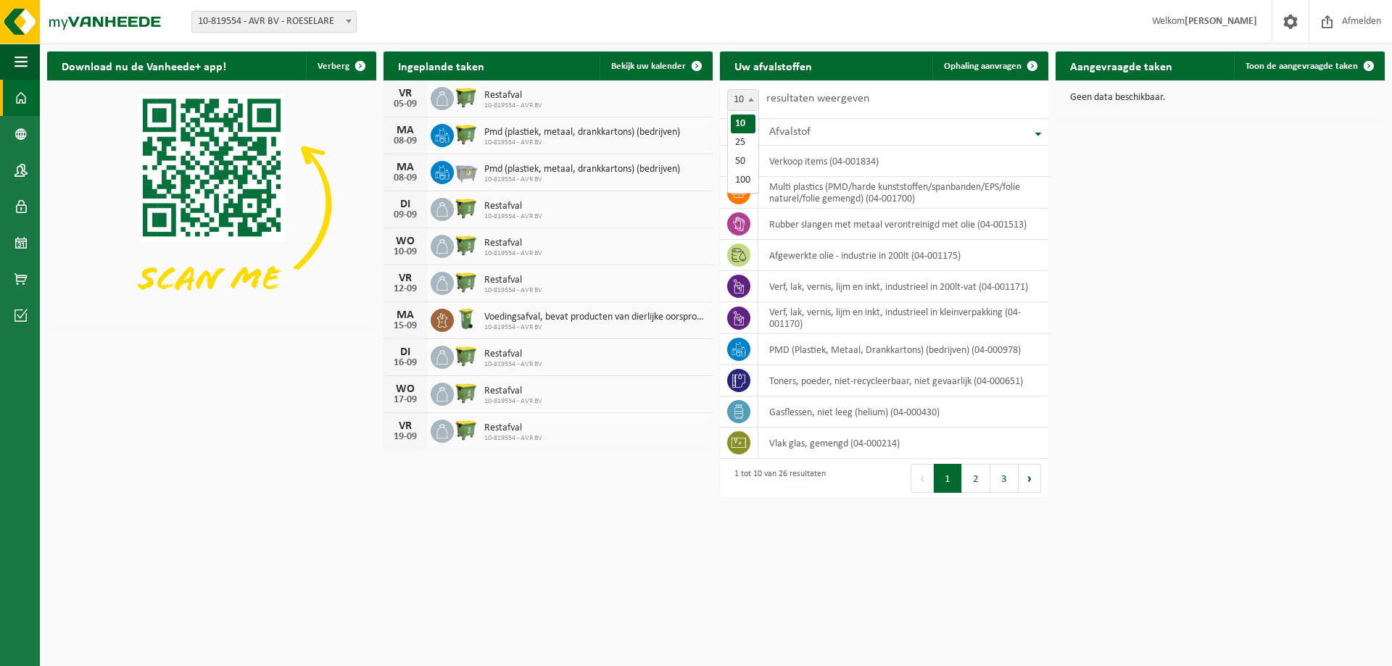  I want to click on td: vlak glas, gemengd (04-000214), so click(903, 443).